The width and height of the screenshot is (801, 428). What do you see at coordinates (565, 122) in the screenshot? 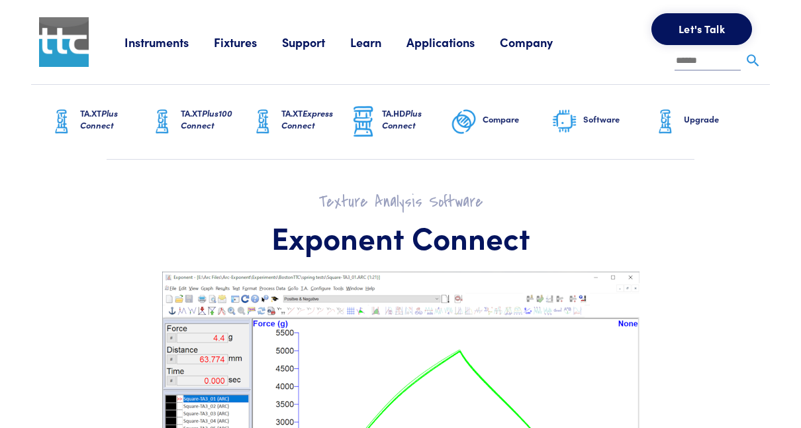
I see `img: software-graphic.png` at bounding box center [565, 122].